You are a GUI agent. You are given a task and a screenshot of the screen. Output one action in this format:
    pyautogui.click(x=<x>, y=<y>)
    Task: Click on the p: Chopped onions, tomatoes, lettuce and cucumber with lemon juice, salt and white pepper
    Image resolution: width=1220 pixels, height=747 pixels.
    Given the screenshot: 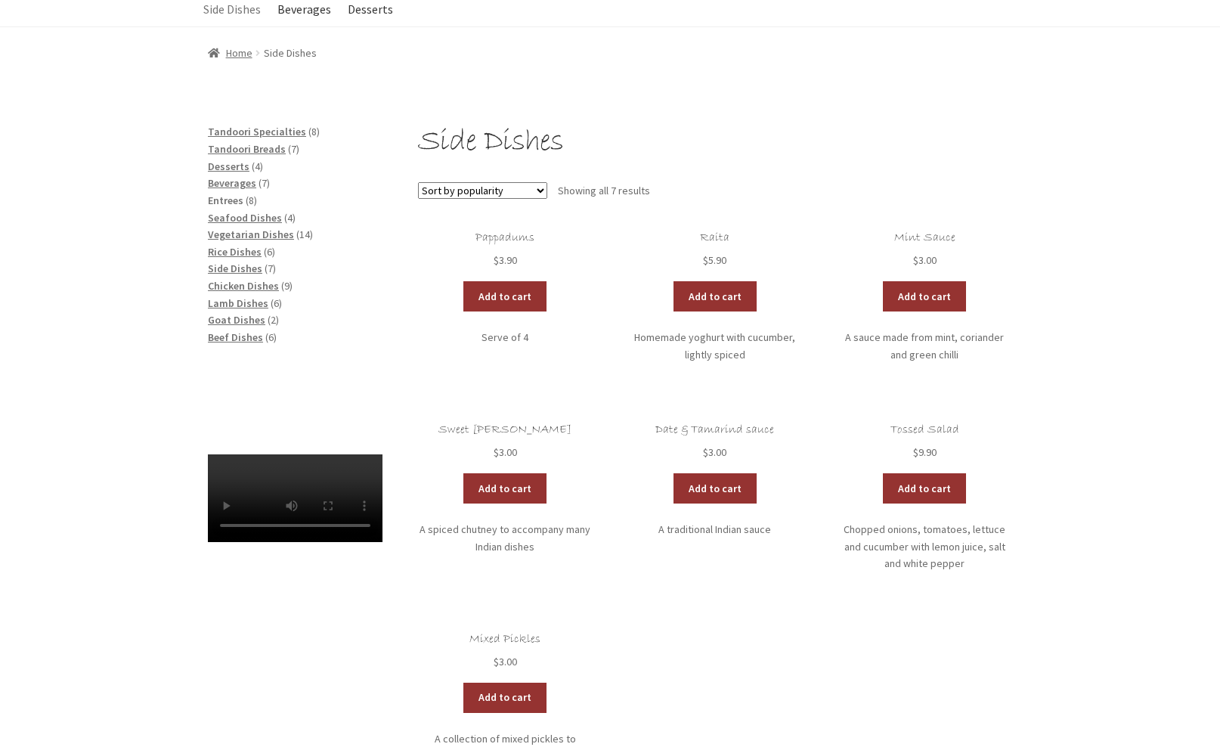 What is the action you would take?
    pyautogui.click(x=925, y=547)
    